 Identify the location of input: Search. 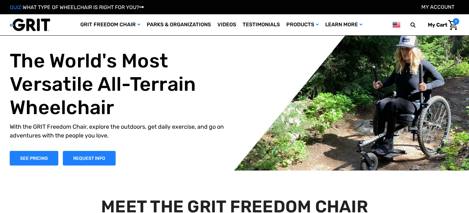
(418, 25).